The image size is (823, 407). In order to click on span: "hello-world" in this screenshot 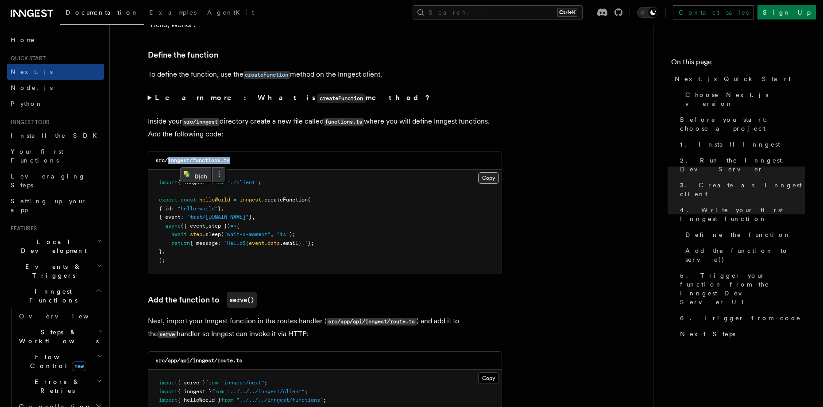, I will do `click(198, 209)`.